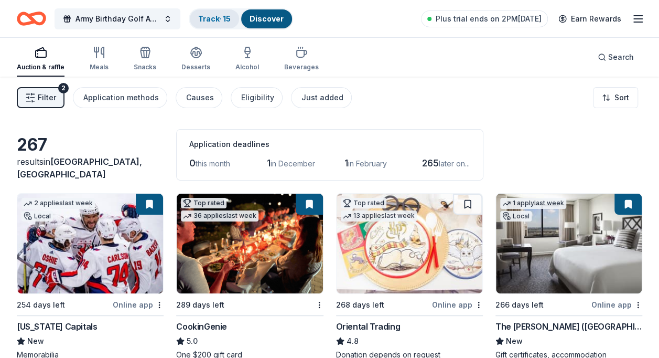  What do you see at coordinates (99, 59) in the screenshot?
I see `button: Meals` at bounding box center [99, 59].